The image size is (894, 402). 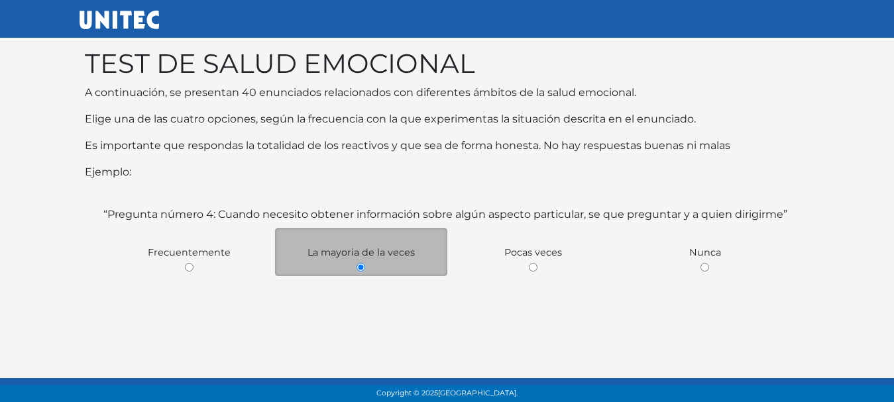 I want to click on p: Elige una de las cuatro opciones, según la frecuencia con la que experimentas la situación descri..., so click(x=447, y=119).